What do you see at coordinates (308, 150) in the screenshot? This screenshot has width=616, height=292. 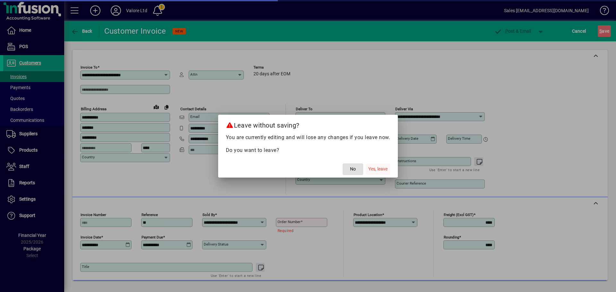 I see `p: Do you want to leave?` at bounding box center [308, 150].